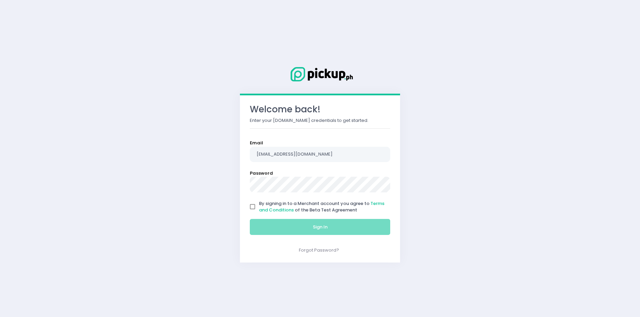 The width and height of the screenshot is (640, 317). What do you see at coordinates (256, 143) in the screenshot?
I see `label: Email` at bounding box center [256, 143].